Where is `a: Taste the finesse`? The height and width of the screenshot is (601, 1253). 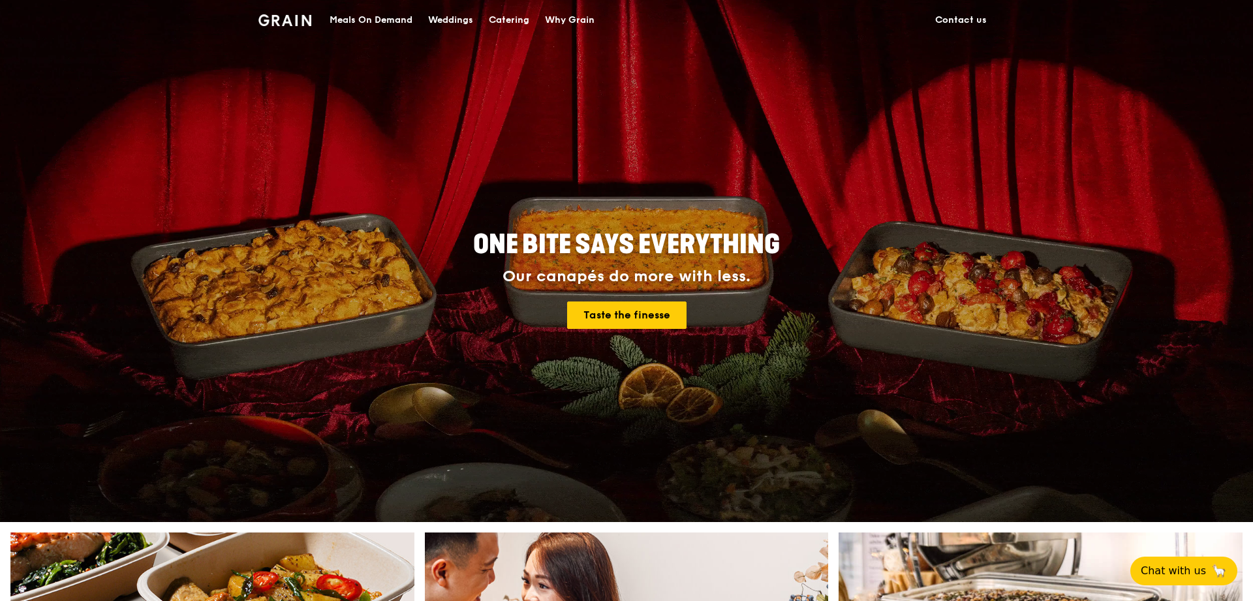
a: Taste the finesse is located at coordinates (626, 315).